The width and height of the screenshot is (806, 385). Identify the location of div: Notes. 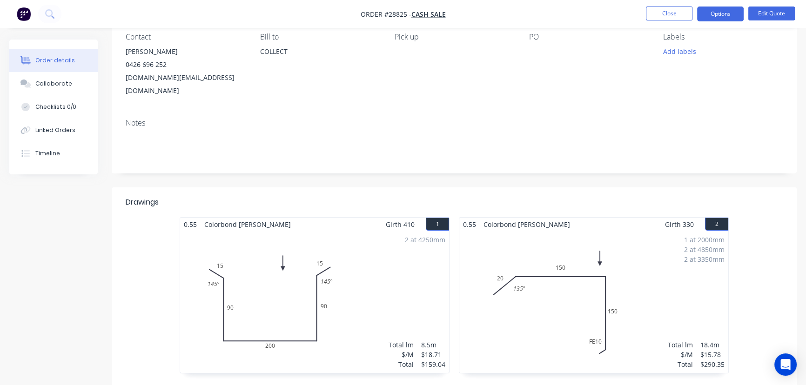
(454, 123).